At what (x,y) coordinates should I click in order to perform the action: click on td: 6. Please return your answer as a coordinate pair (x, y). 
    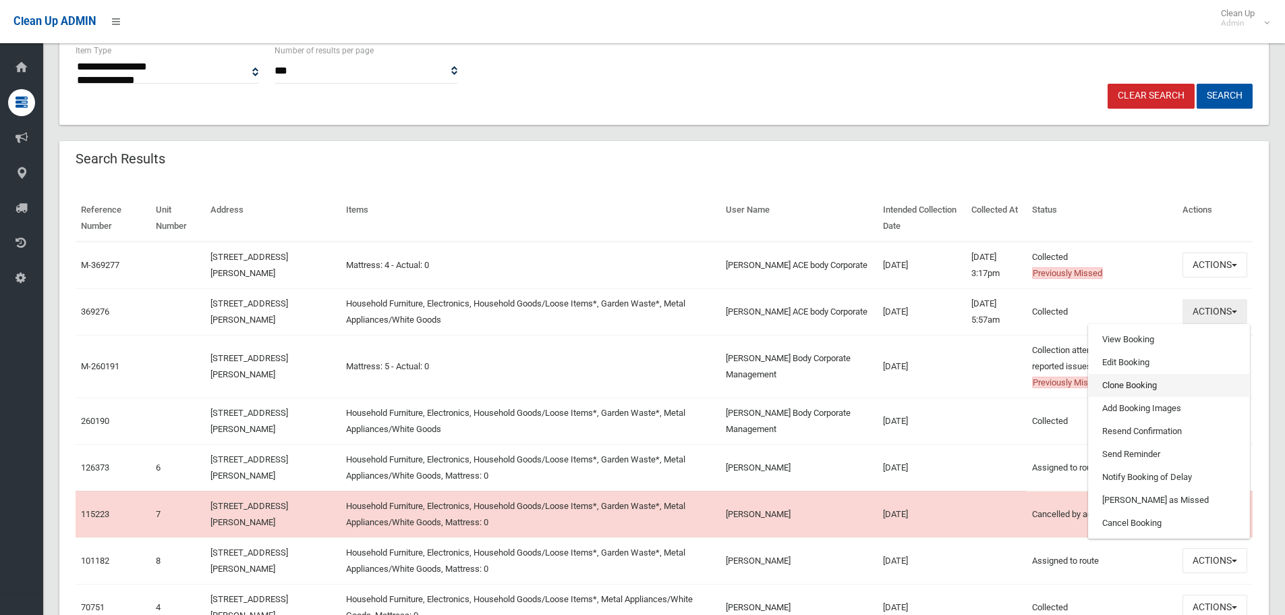
    Looking at the image, I should click on (177, 467).